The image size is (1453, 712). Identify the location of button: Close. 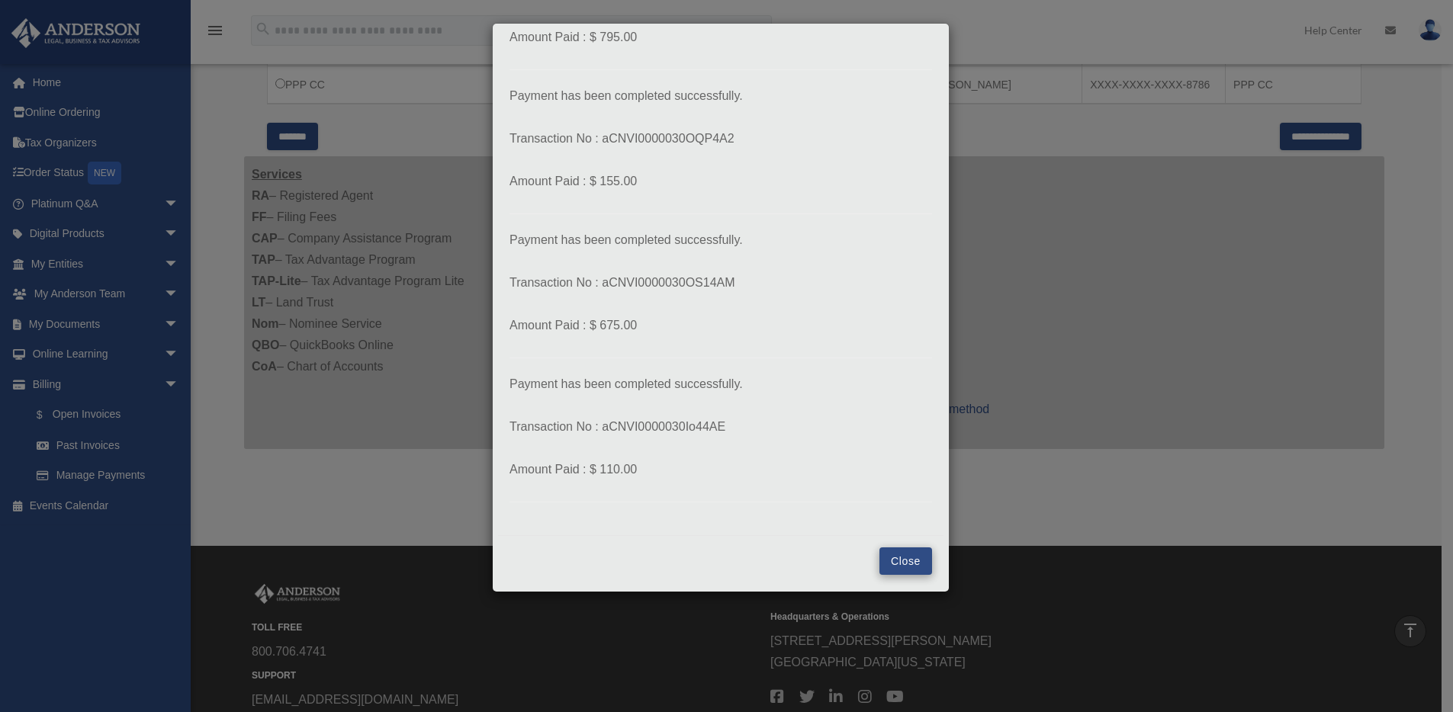
(905, 561).